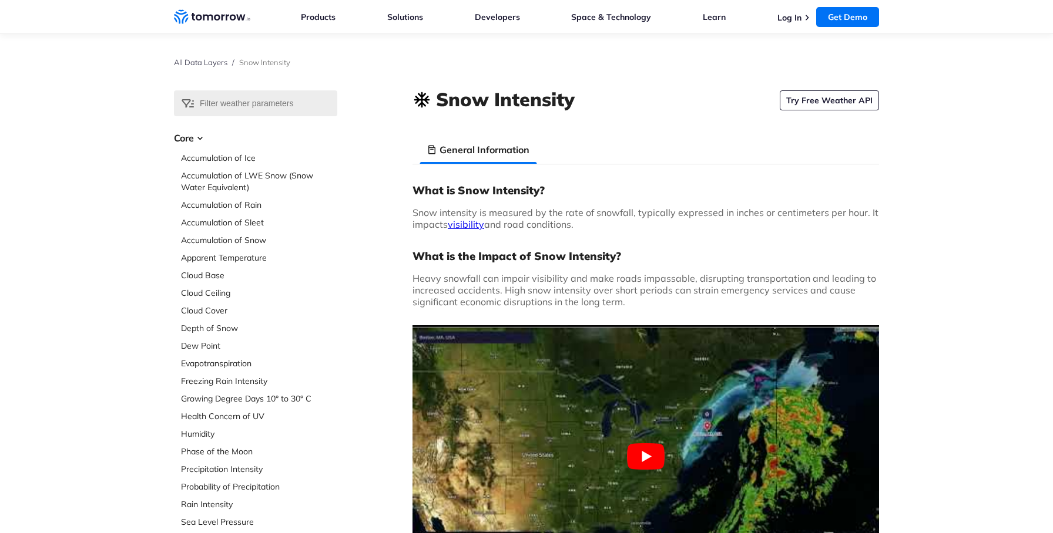  I want to click on a: Health Concern of UV, so click(259, 416).